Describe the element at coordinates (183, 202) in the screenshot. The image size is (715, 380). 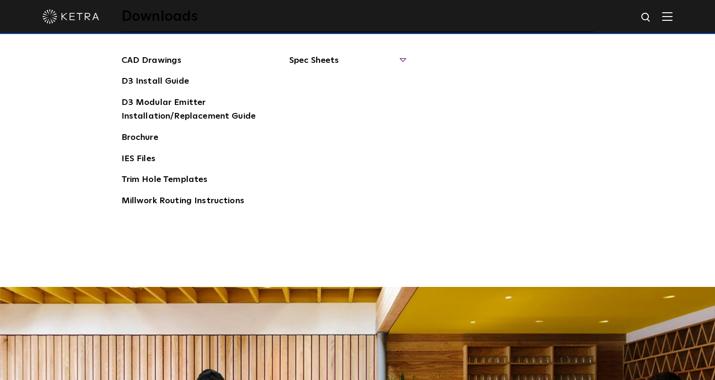
I see `a: Millwork Routing Instructions` at that location.